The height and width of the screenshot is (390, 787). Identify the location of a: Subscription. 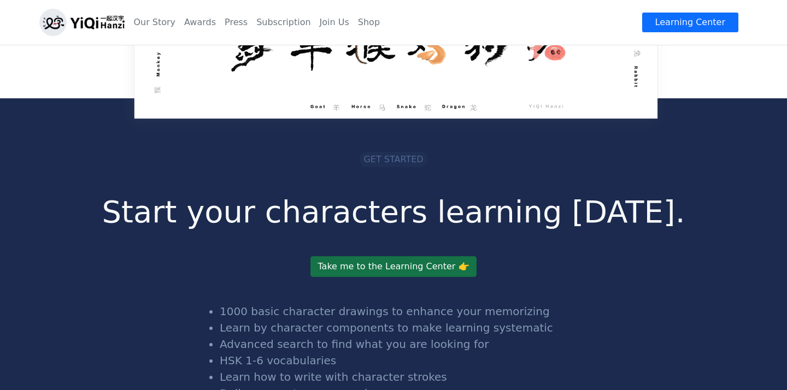
(283, 22).